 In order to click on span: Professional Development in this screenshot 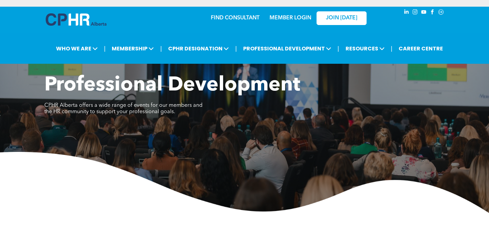, I will do `click(172, 85)`.